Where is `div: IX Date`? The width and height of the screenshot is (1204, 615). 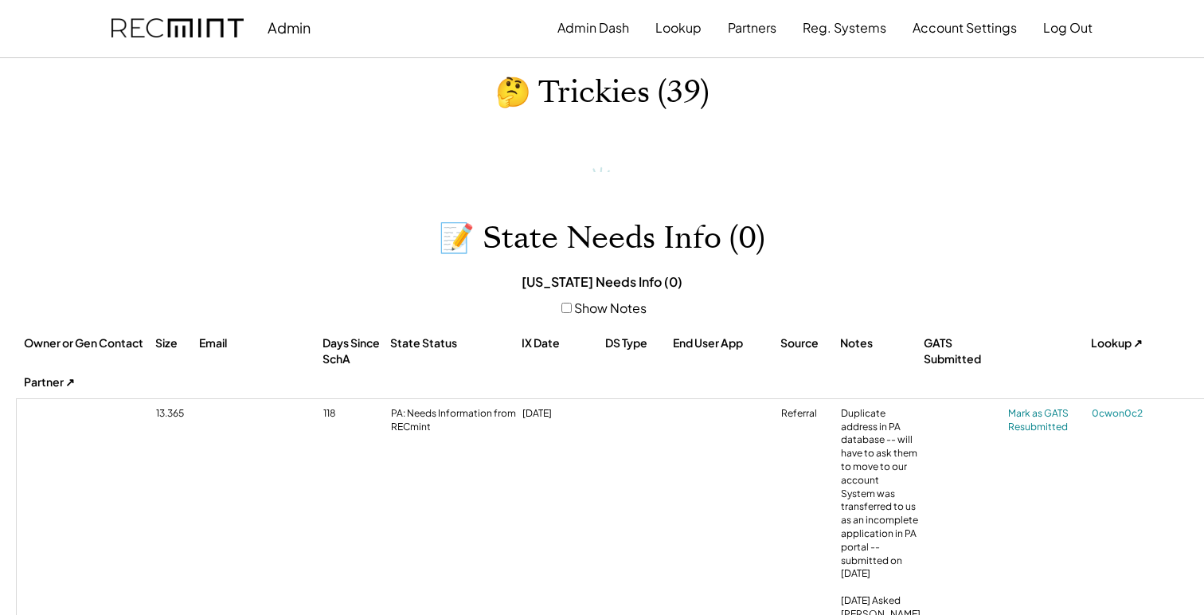
div: IX Date is located at coordinates (561, 343).